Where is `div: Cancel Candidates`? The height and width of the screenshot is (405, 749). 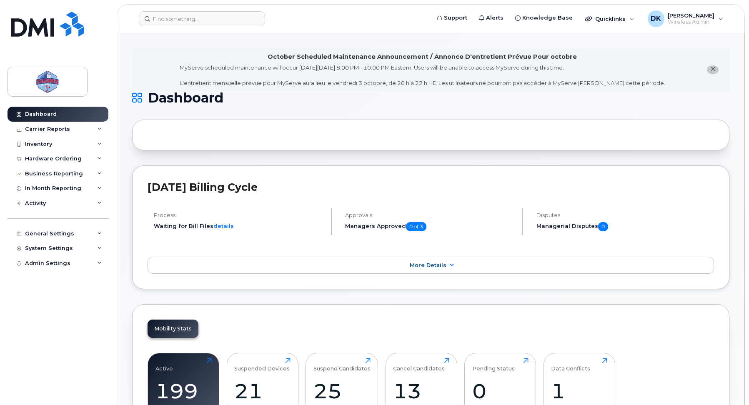 div: Cancel Candidates is located at coordinates (419, 365).